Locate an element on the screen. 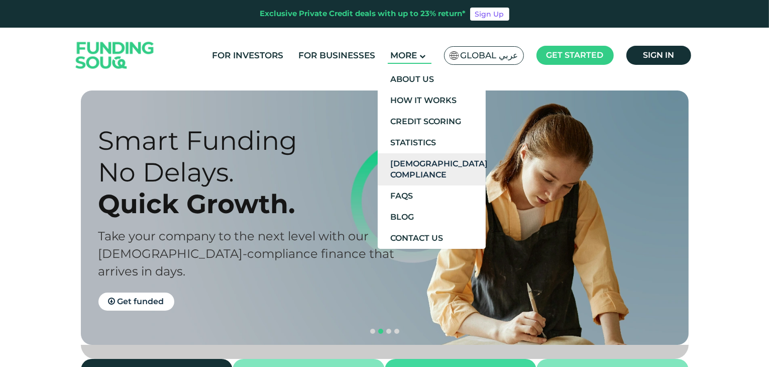  a: FAQs is located at coordinates (432, 196).